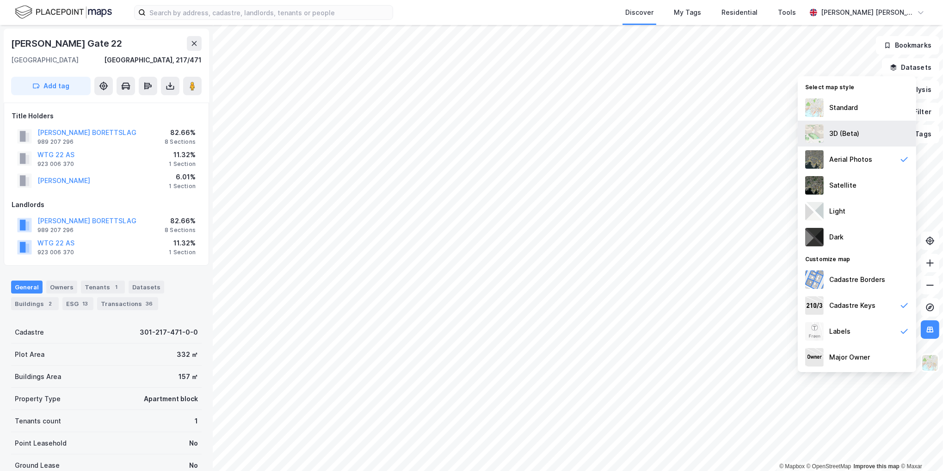 This screenshot has width=943, height=471. I want to click on div: 36, so click(149, 304).